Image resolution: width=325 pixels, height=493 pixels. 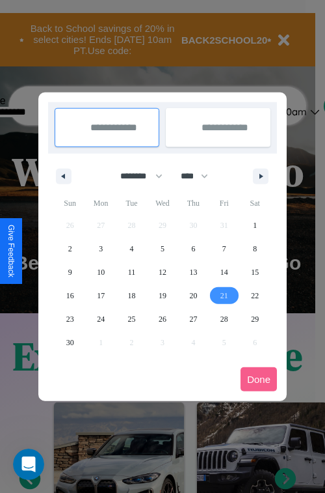 What do you see at coordinates (70, 295) in the screenshot?
I see `span: 16` at bounding box center [70, 295].